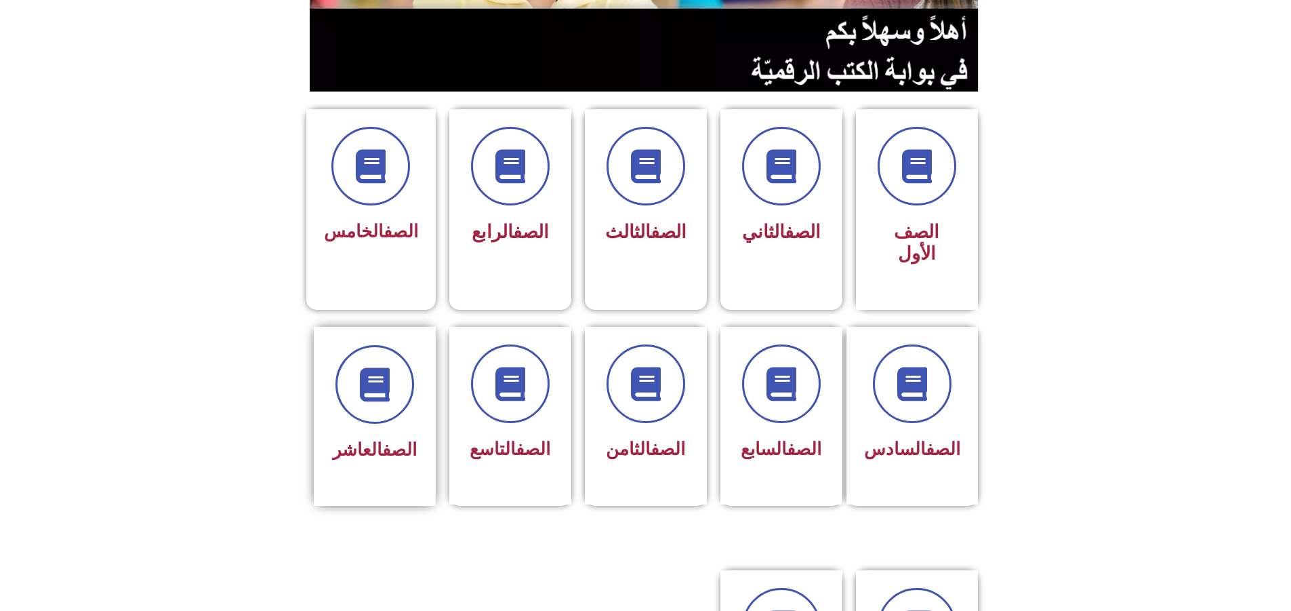  I want to click on span: السادس, so click(912, 449).